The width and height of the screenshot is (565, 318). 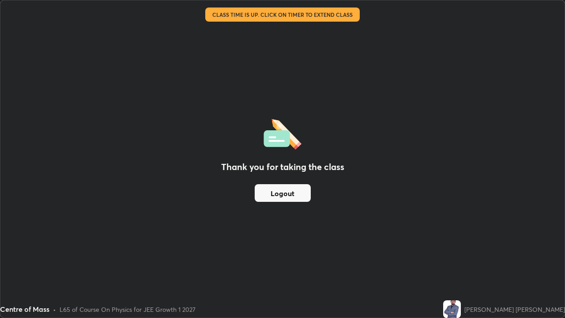 What do you see at coordinates (283, 193) in the screenshot?
I see `button: Logout` at bounding box center [283, 193].